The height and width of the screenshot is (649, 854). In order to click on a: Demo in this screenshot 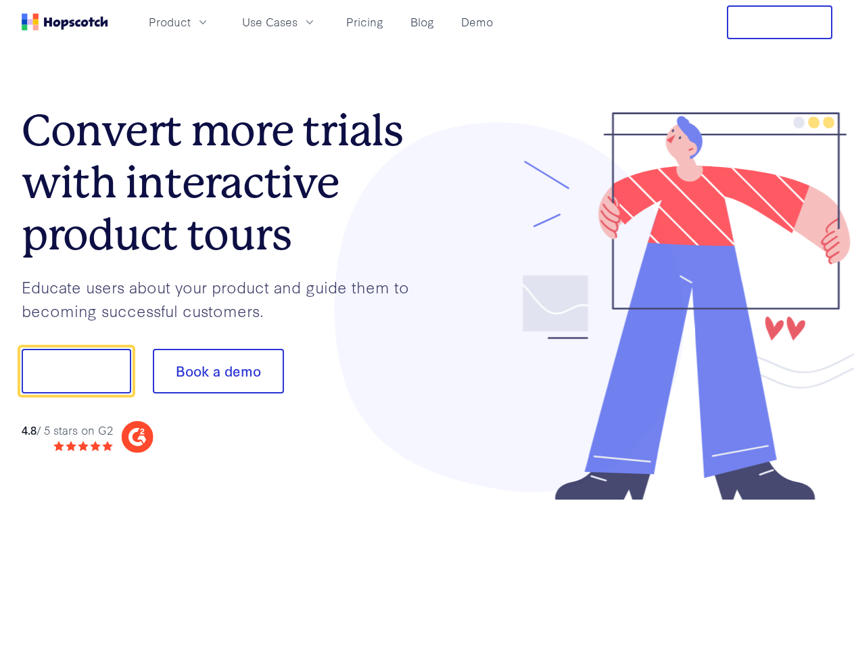, I will do `click(477, 22)`.